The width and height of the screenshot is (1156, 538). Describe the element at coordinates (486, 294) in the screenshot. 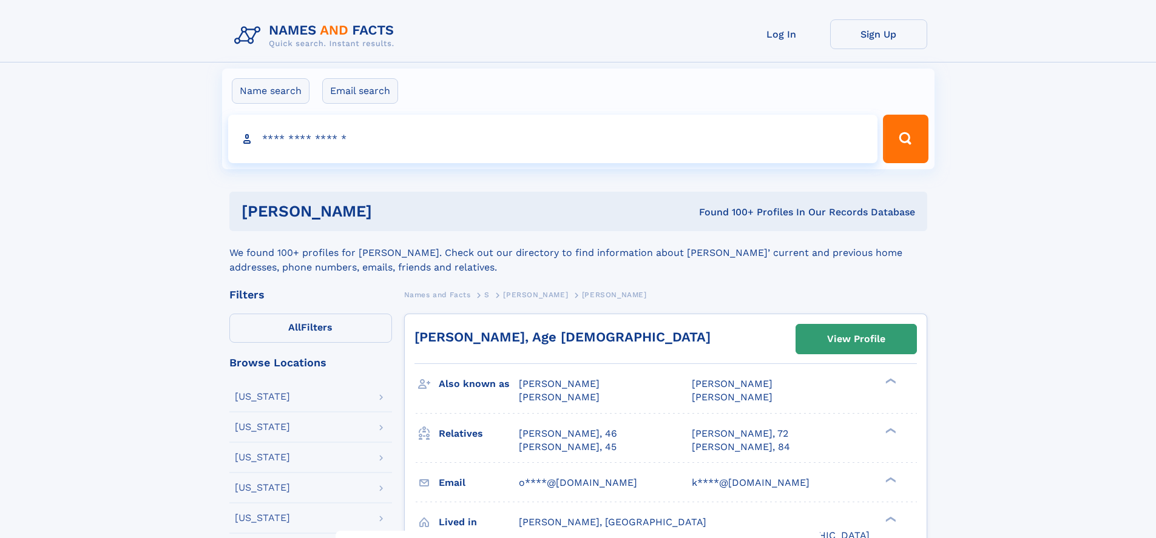

I see `a: S` at that location.